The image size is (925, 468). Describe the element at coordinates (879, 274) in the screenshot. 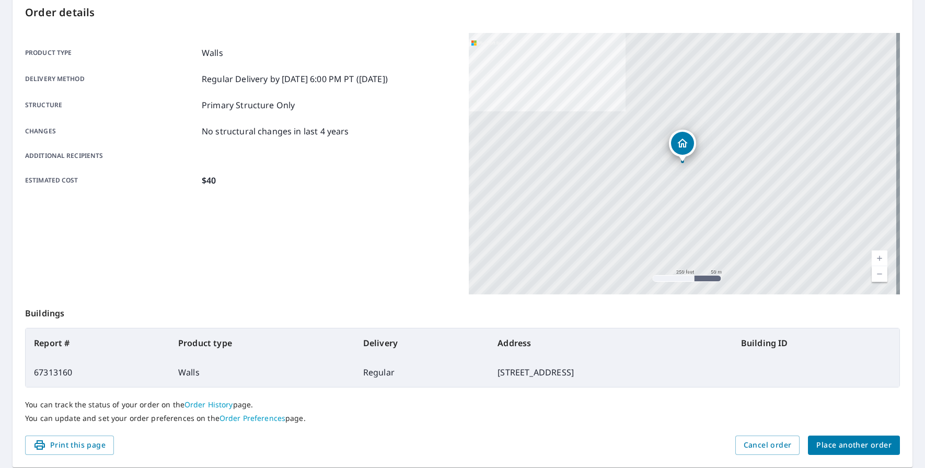

I see `a: Current Level 17, Zoom Out` at that location.